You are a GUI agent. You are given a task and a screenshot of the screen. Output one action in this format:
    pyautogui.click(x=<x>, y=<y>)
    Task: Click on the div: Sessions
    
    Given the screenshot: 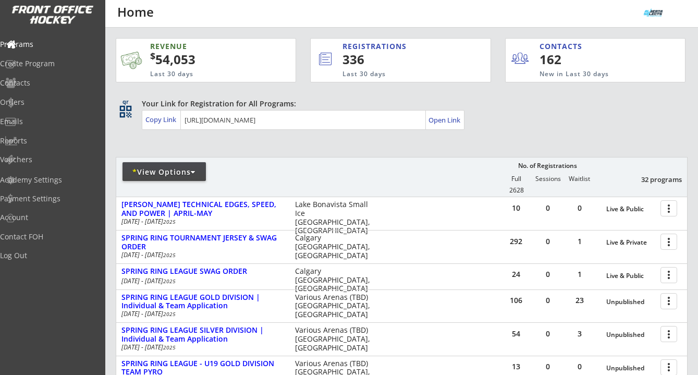 What is the action you would take?
    pyautogui.click(x=548, y=179)
    